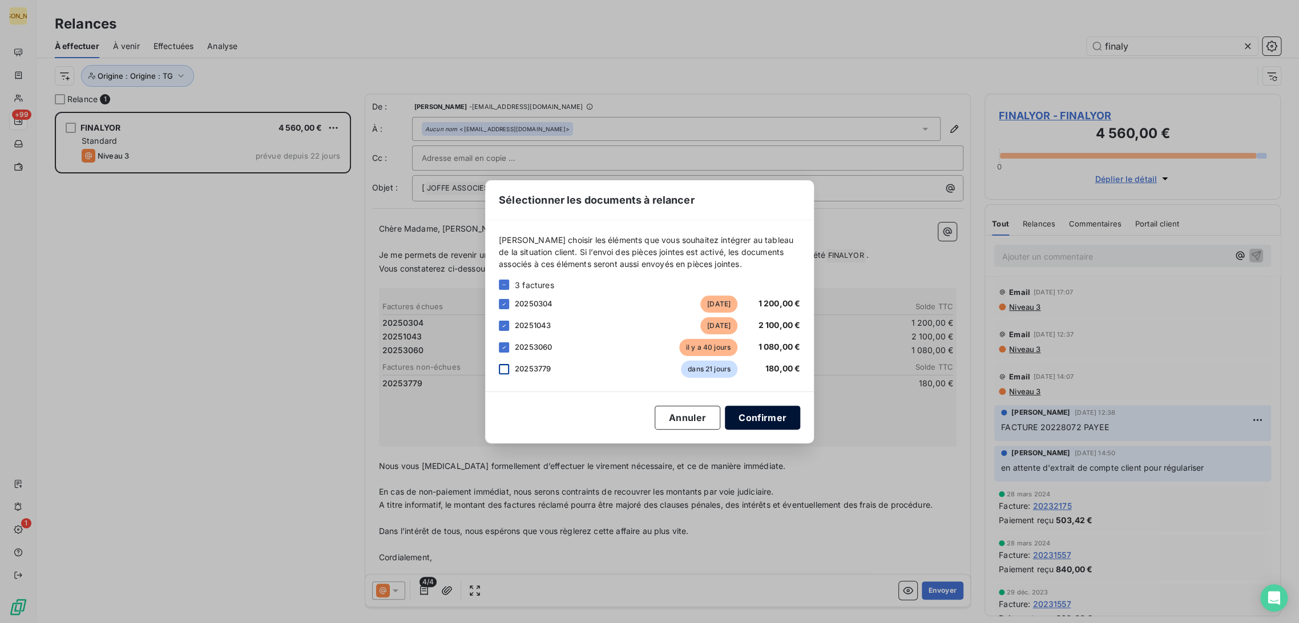  Describe the element at coordinates (782, 368) in the screenshot. I see `span: 180,00 €` at that location.